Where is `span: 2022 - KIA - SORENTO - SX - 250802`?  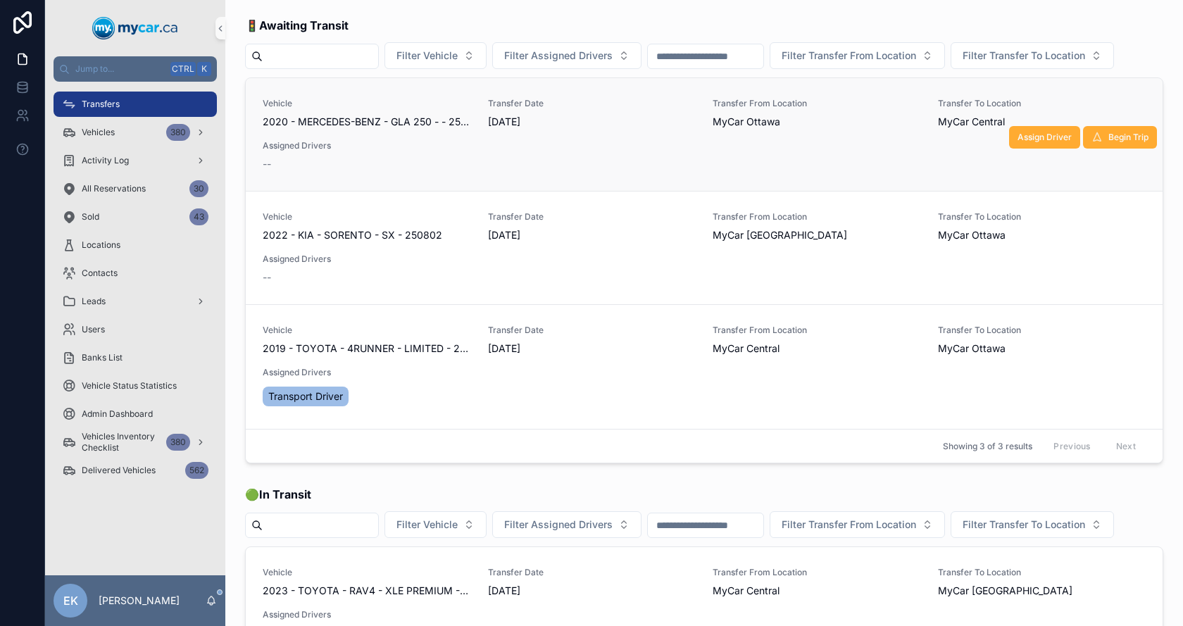 span: 2022 - KIA - SORENTO - SX - 250802 is located at coordinates (352, 235).